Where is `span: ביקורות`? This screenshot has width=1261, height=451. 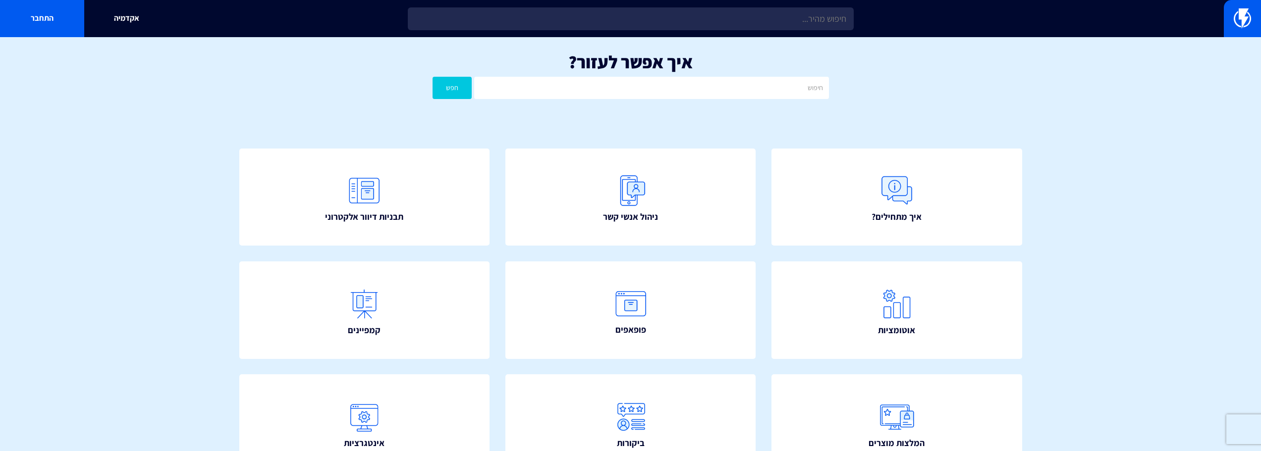
span: ביקורות is located at coordinates (631, 443).